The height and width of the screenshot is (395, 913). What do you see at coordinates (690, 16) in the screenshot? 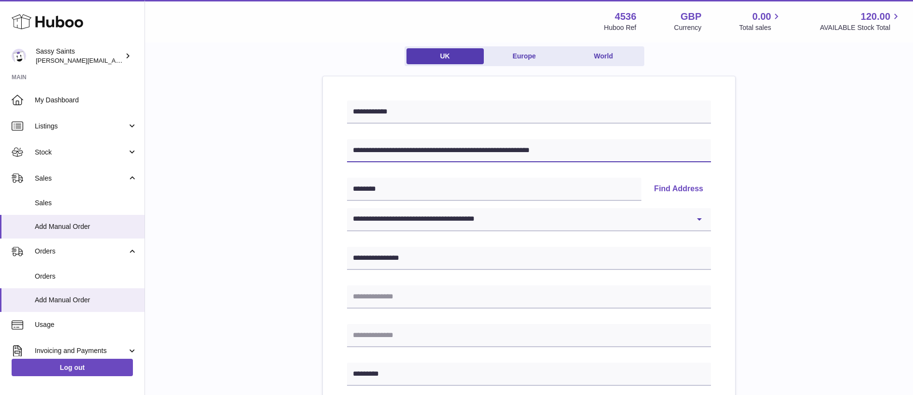
I see `strong: GBP` at bounding box center [690, 16].